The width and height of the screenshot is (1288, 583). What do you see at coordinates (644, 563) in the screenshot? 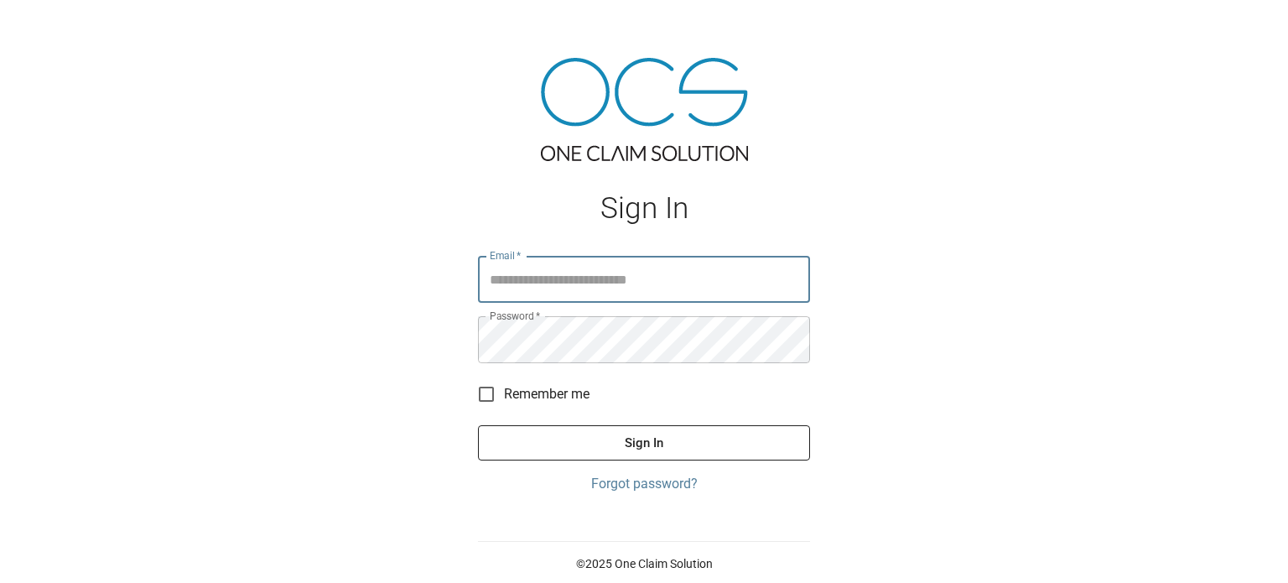
I see `p: © 2025 One Claim Solution` at bounding box center [644, 563].